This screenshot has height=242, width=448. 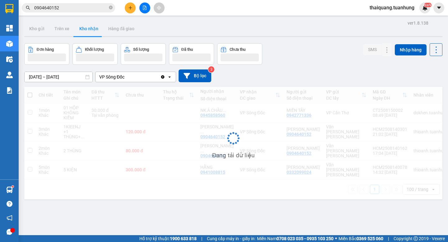 What do you see at coordinates (38, 25) in the screenshot?
I see `span: phone` at bounding box center [38, 25].